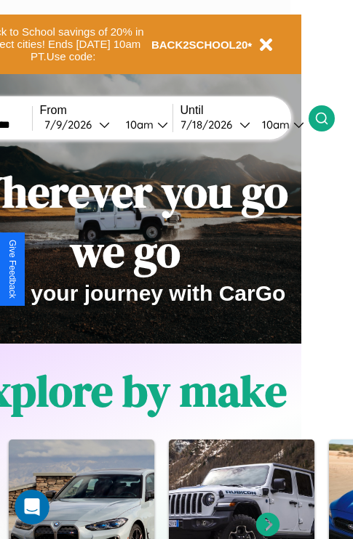  What do you see at coordinates (12, 269) in the screenshot?
I see `div: Give Feedback` at bounding box center [12, 269].